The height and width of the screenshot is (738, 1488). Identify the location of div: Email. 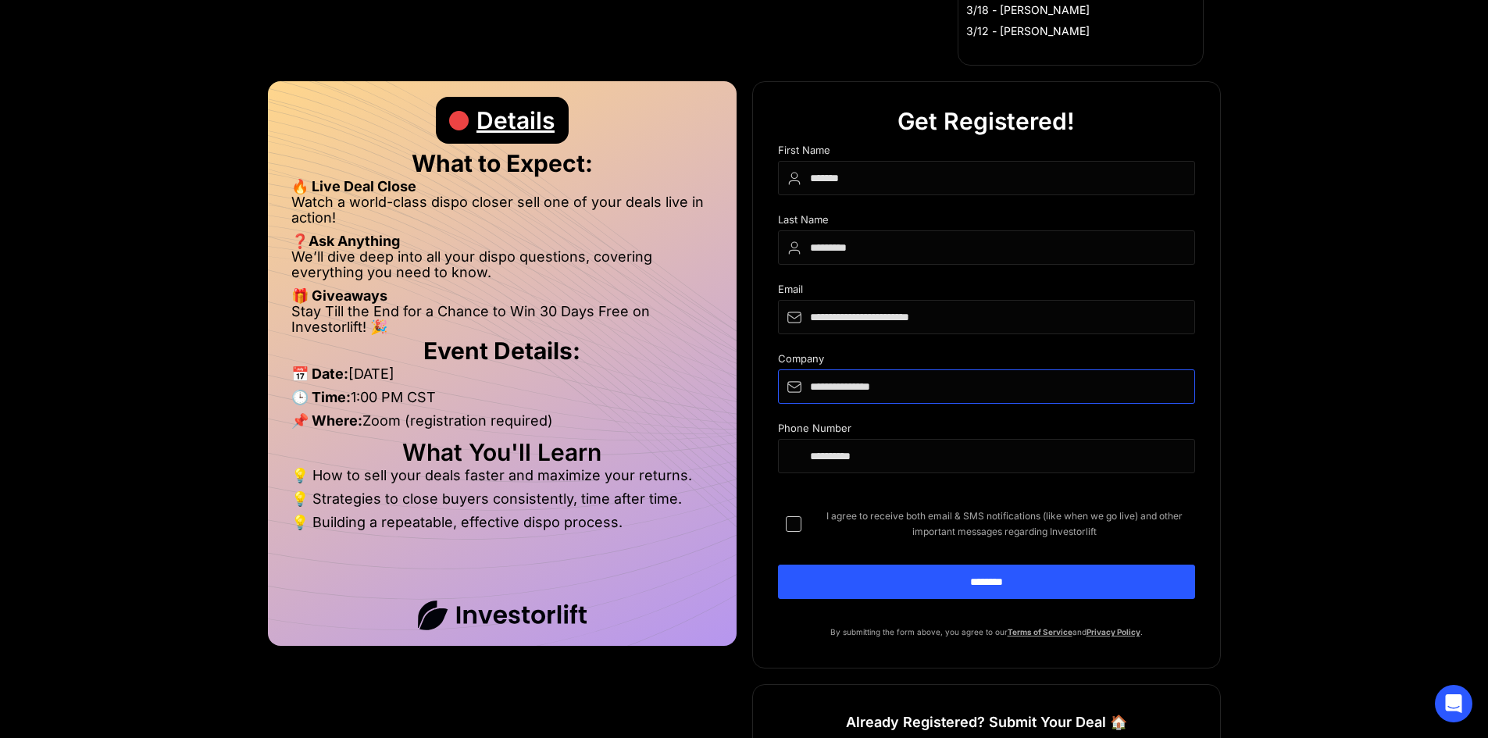
(986, 291).